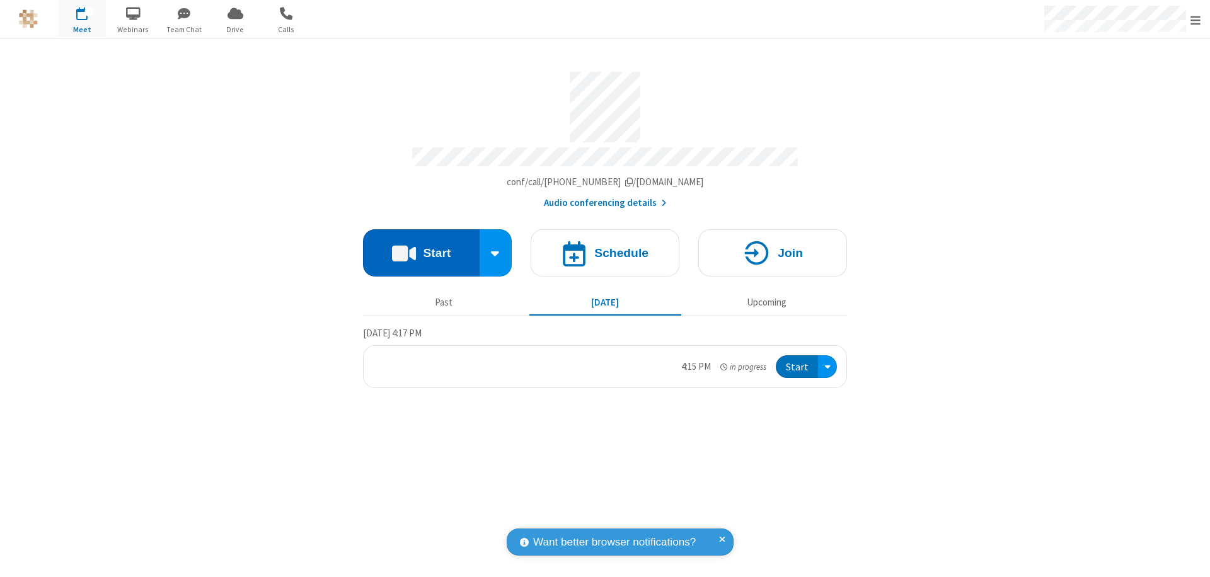 This screenshot has width=1210, height=577. Describe the element at coordinates (605, 203) in the screenshot. I see `button: Audio conferencing details` at that location.